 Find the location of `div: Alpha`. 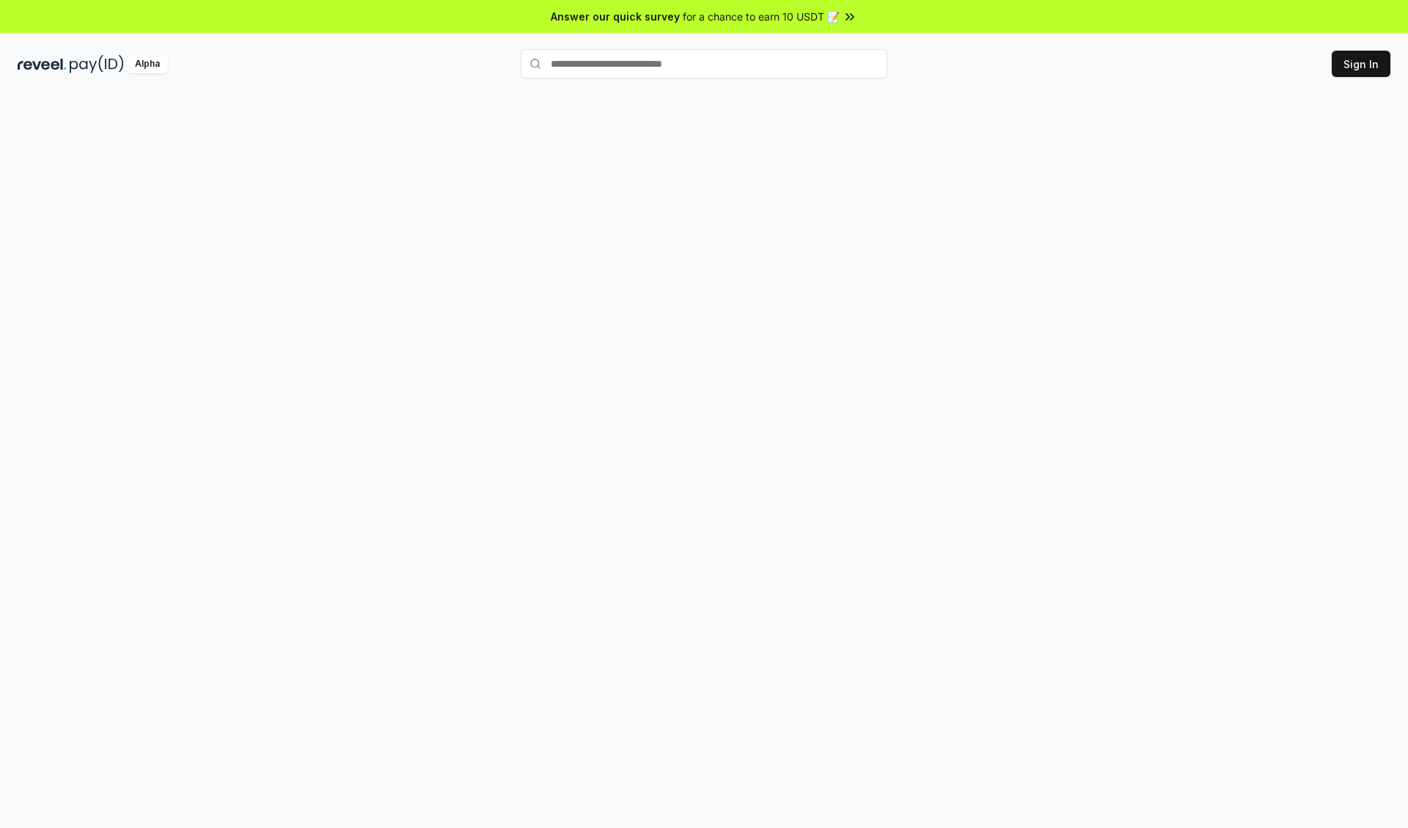

div: Alpha is located at coordinates (147, 64).